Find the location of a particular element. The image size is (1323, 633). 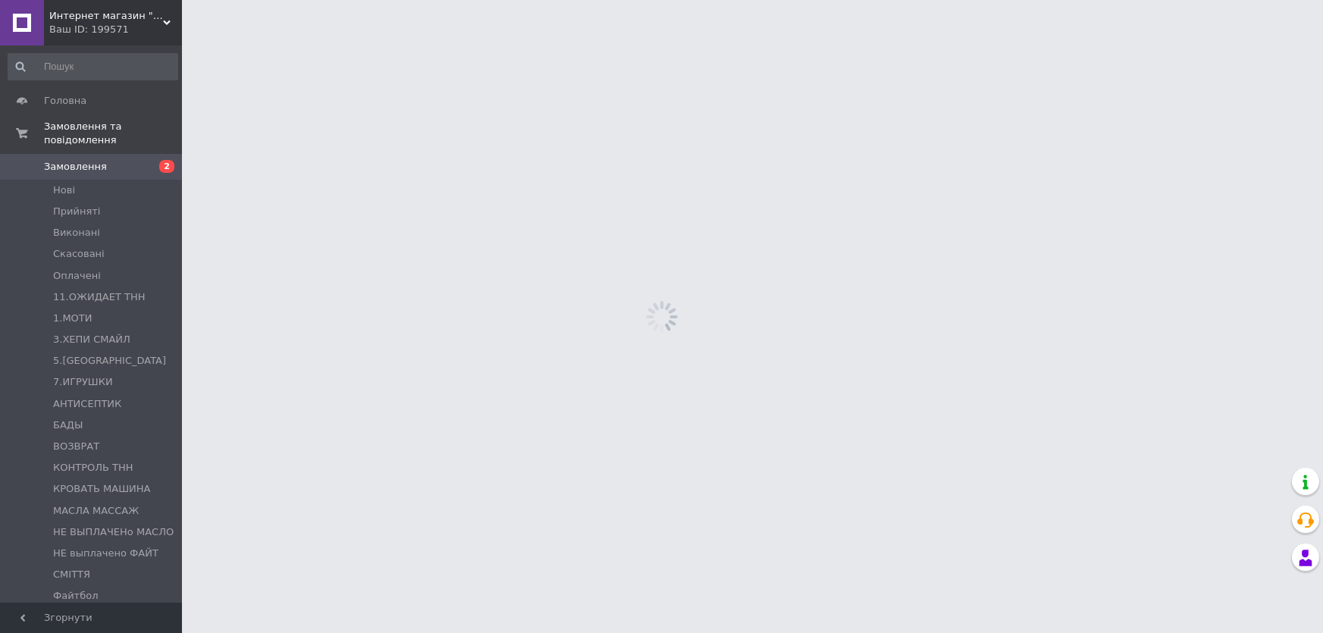

span: МАСЛА МАССАЖ is located at coordinates (96, 511).